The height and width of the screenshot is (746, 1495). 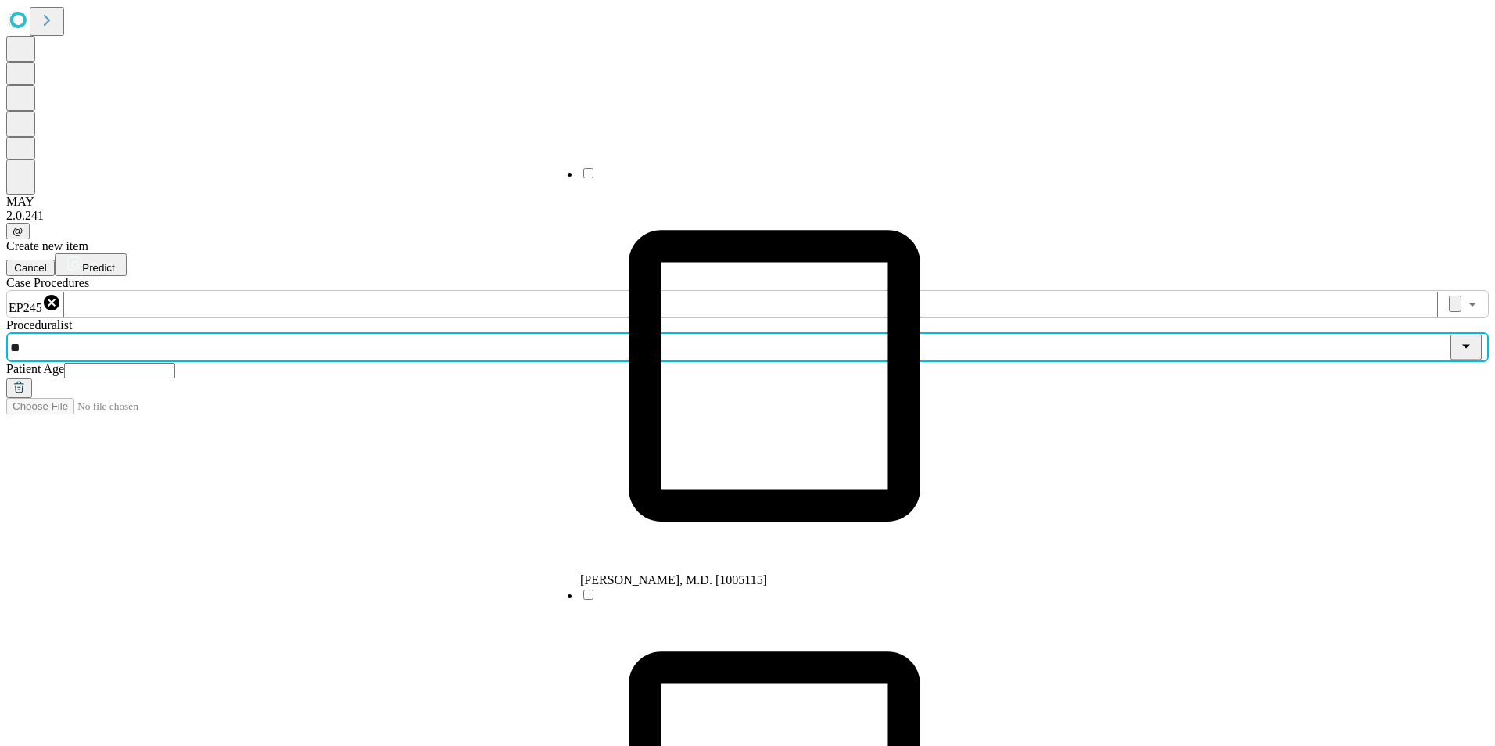 What do you see at coordinates (1466, 347) in the screenshot?
I see `button: Close` at bounding box center [1466, 347].